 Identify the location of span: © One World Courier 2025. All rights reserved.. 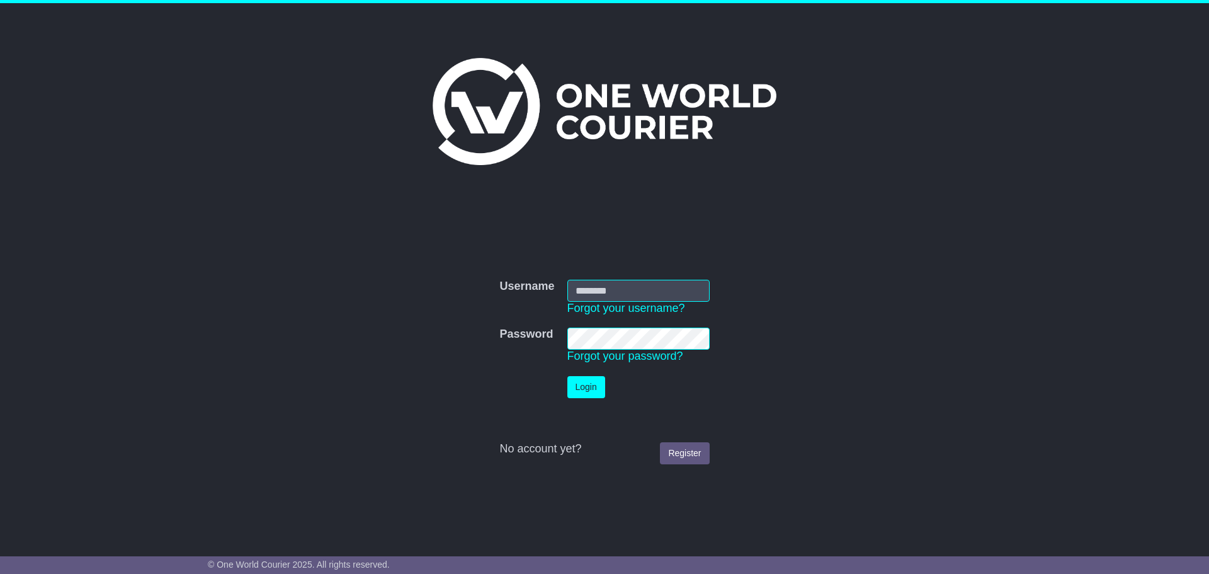
(299, 564).